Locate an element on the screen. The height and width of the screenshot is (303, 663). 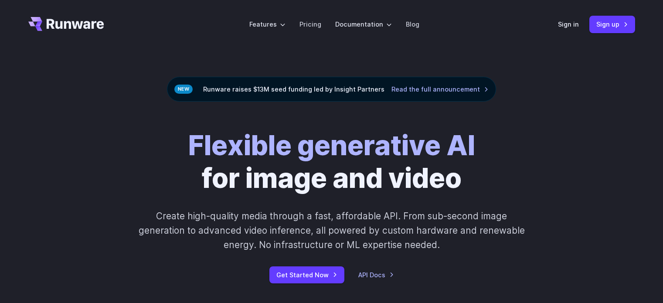
a: Pricing is located at coordinates (310, 24).